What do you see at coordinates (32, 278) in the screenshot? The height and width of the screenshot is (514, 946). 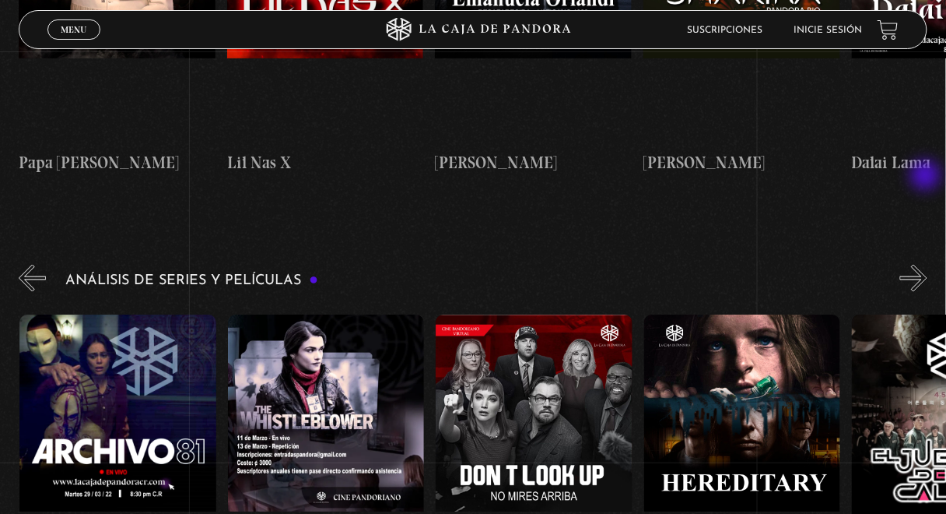 I see `button: Previous` at bounding box center [32, 278].